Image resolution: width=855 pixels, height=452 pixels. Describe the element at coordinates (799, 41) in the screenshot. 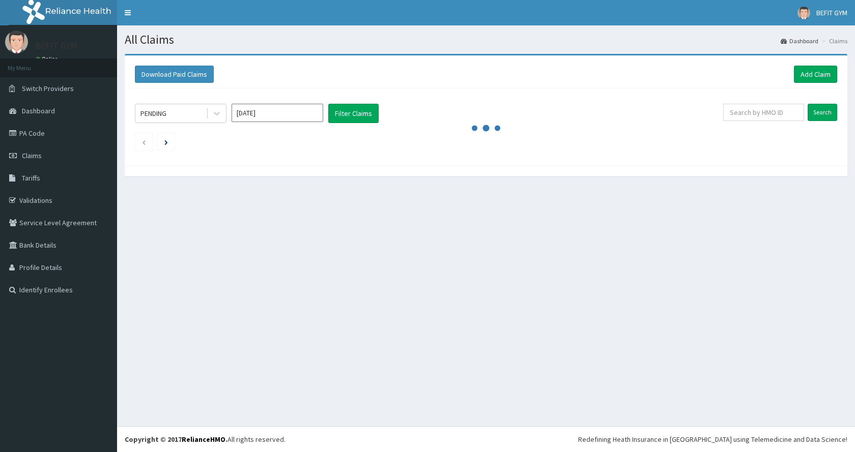

I see `a: Dashboard` at that location.